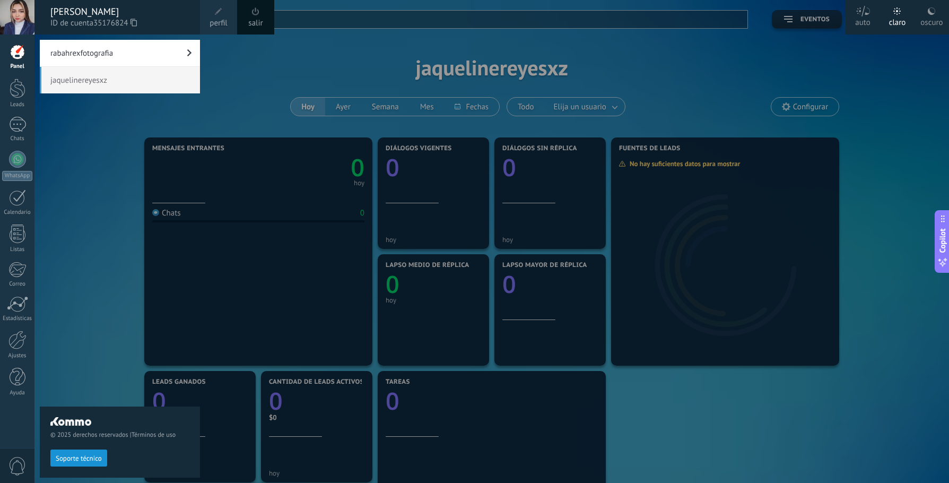 This screenshot has height=483, width=949. What do you see at coordinates (863, 21) in the screenshot?
I see `div: auto` at bounding box center [863, 21].